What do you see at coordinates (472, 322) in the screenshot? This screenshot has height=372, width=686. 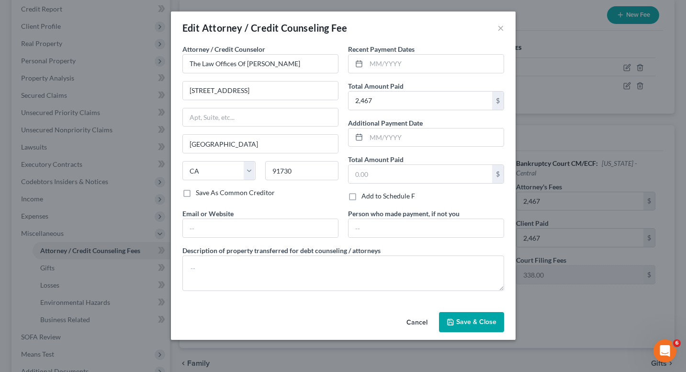 I see `button: Save & Close` at bounding box center [472, 322].